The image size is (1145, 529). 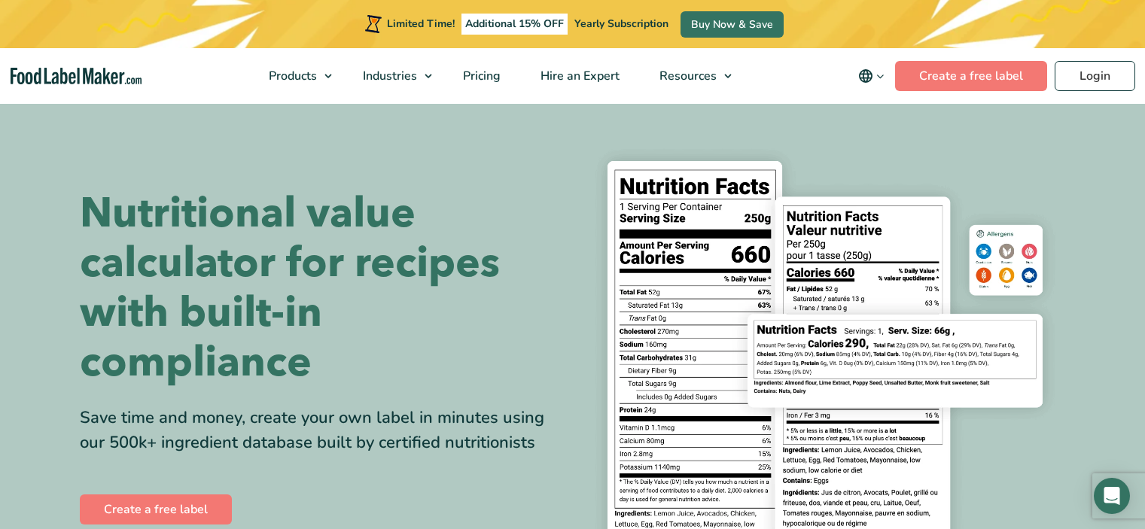 I want to click on a: Login, so click(x=1095, y=76).